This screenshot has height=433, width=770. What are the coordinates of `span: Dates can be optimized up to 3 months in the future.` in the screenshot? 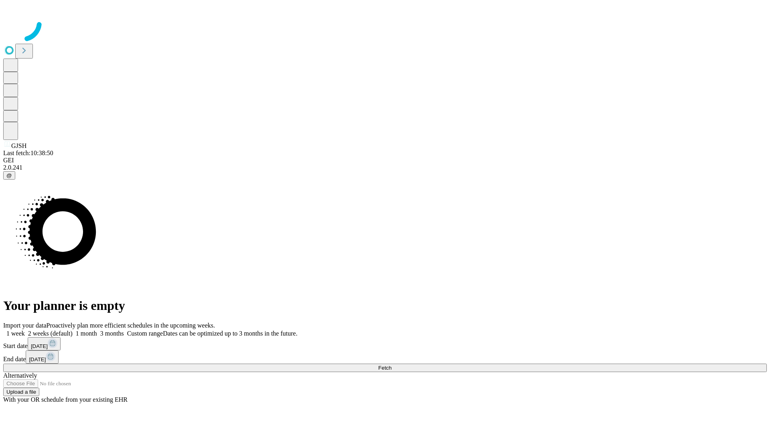 It's located at (230, 333).